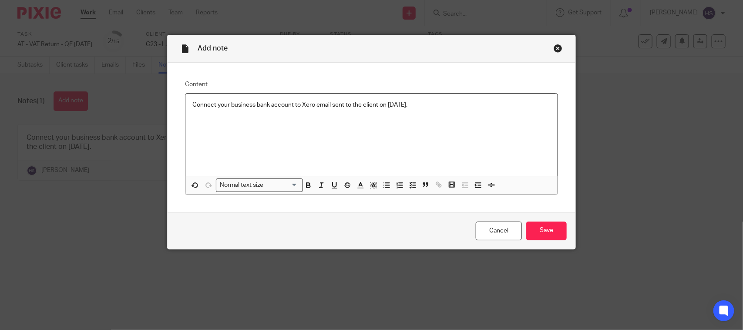  Describe the element at coordinates (498, 231) in the screenshot. I see `a: Cancel` at that location.